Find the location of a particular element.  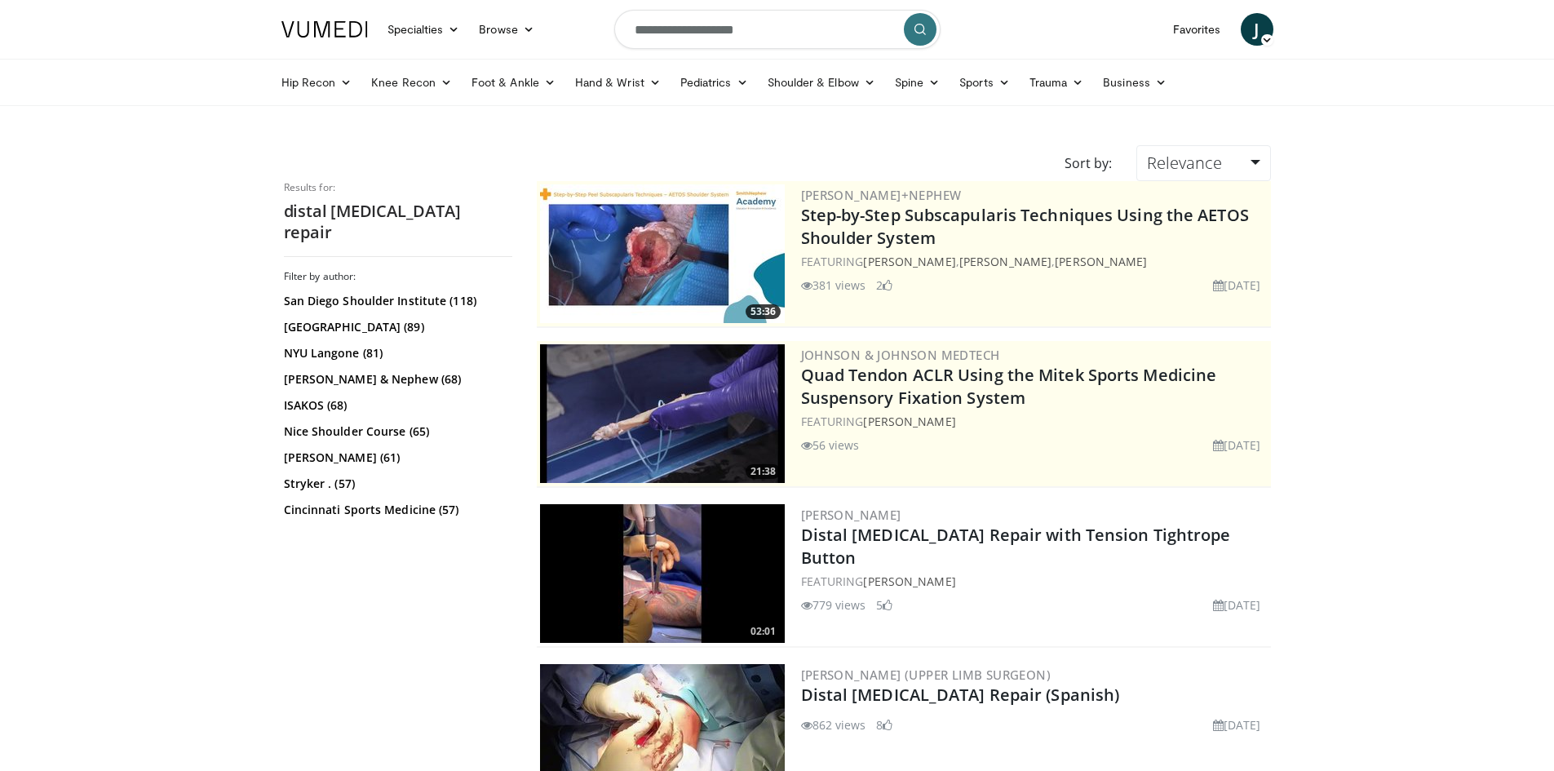

a: Johnson & Johnson MedTech is located at coordinates (901, 355).